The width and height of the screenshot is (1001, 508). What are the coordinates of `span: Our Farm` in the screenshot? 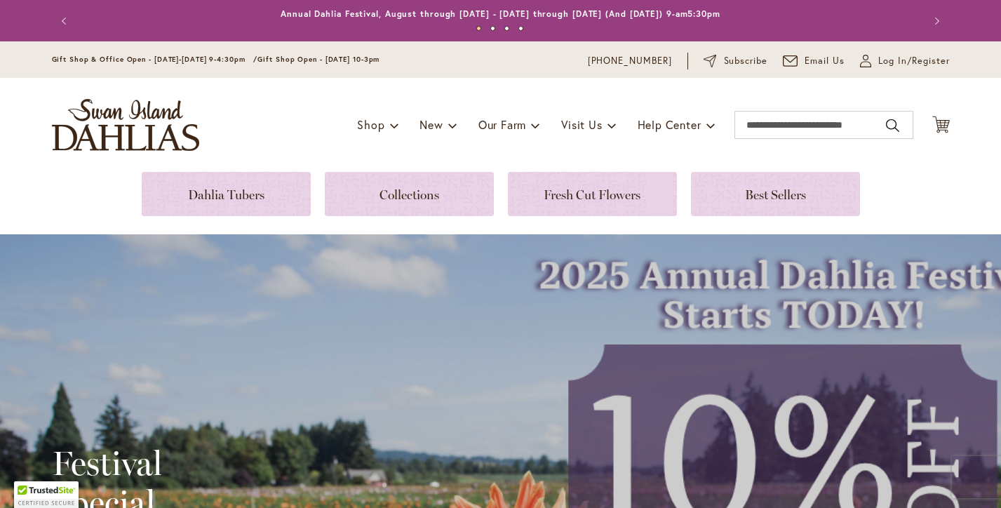 It's located at (502, 124).